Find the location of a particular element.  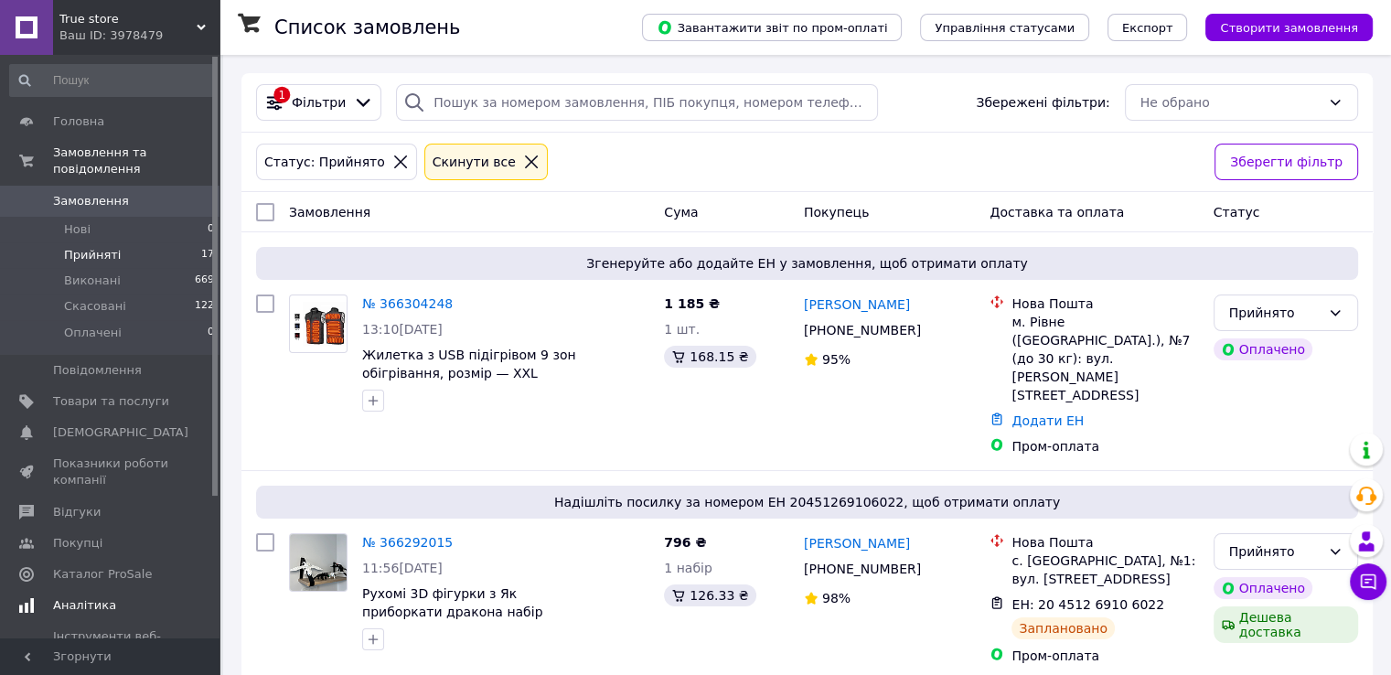

span: Товари та послуги is located at coordinates (111, 401).